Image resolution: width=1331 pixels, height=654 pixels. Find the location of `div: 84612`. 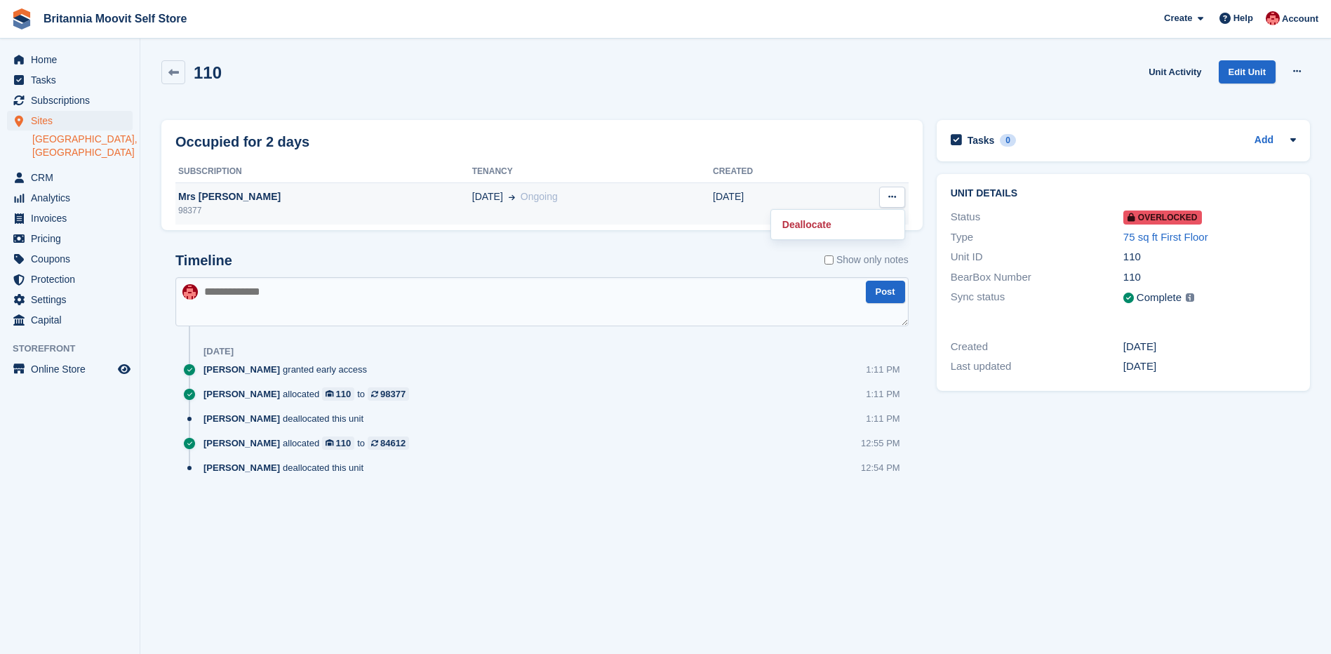

div: 84612 is located at coordinates (393, 443).